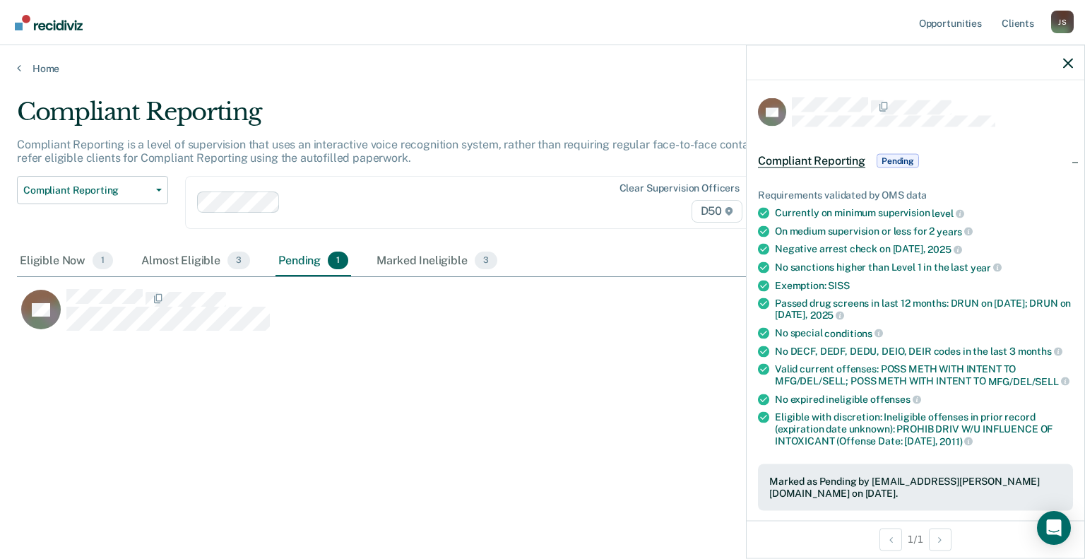 Image resolution: width=1085 pixels, height=559 pixels. Describe the element at coordinates (956, 441) in the screenshot. I see `span: 2011)` at that location.